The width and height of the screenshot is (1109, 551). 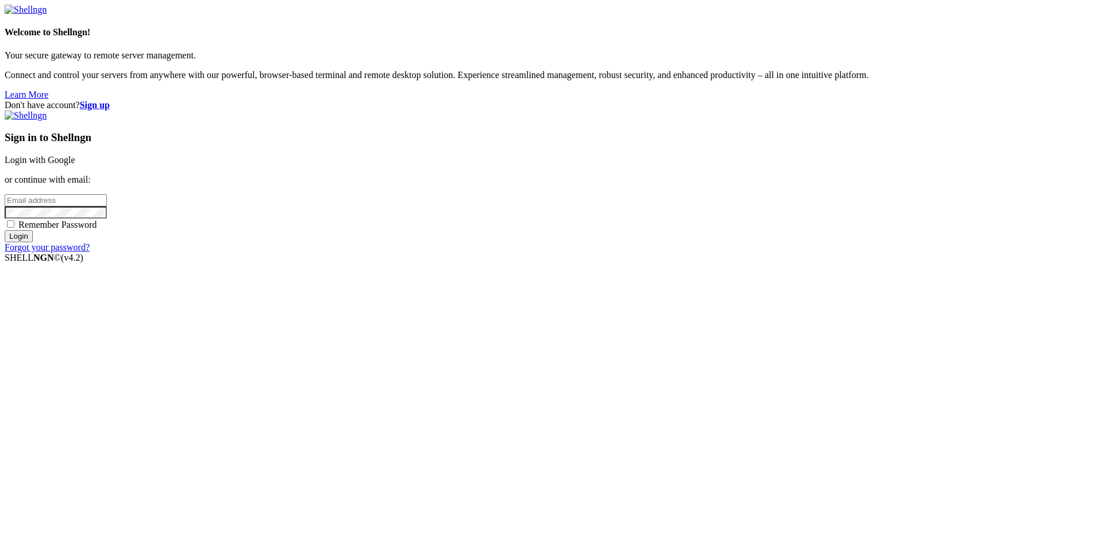 I want to click on strong: Sign up, so click(x=95, y=105).